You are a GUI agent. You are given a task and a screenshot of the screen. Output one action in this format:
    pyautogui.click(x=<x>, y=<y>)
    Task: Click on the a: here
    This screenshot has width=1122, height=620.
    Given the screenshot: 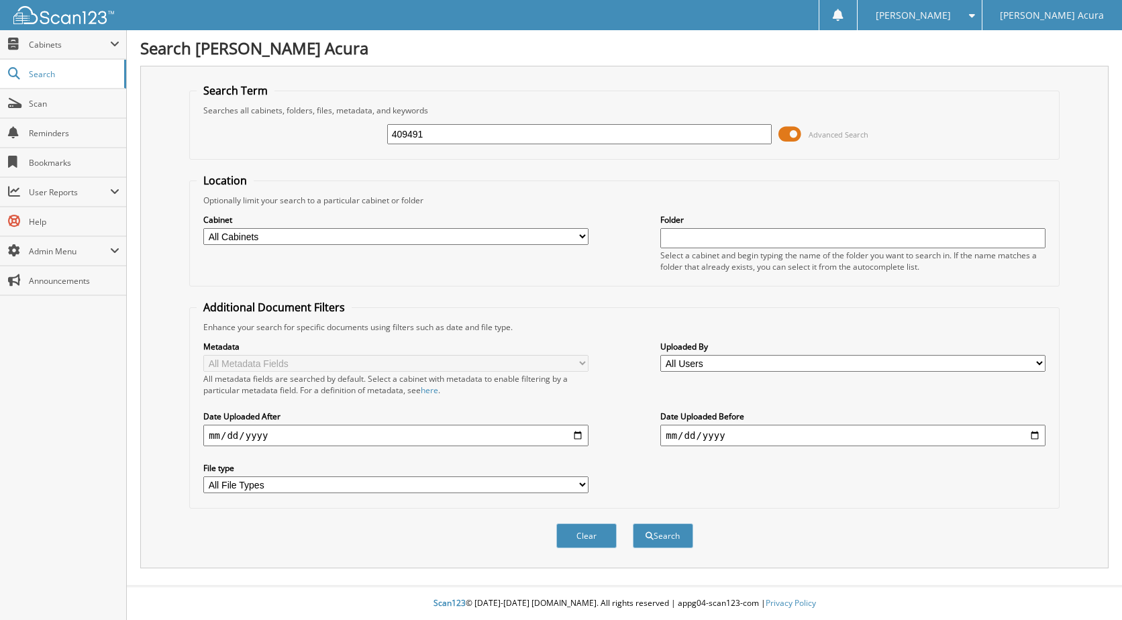 What is the action you would take?
    pyautogui.click(x=429, y=390)
    